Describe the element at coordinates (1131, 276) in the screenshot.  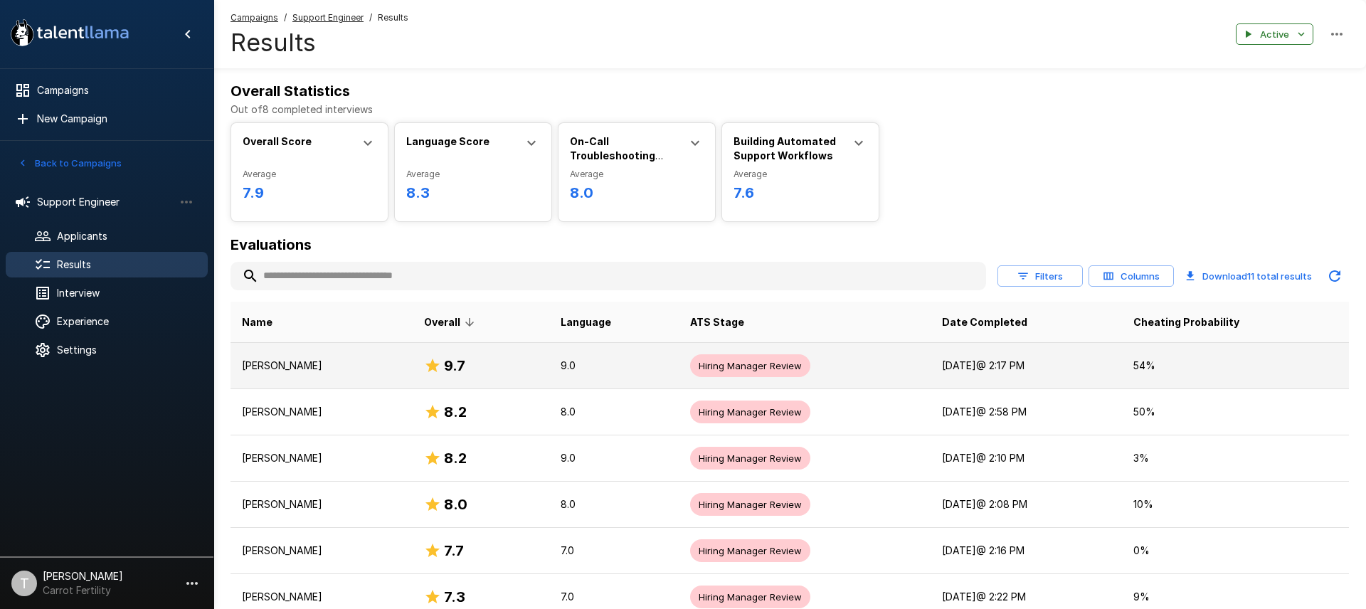
I see `button: Columns` at that location.